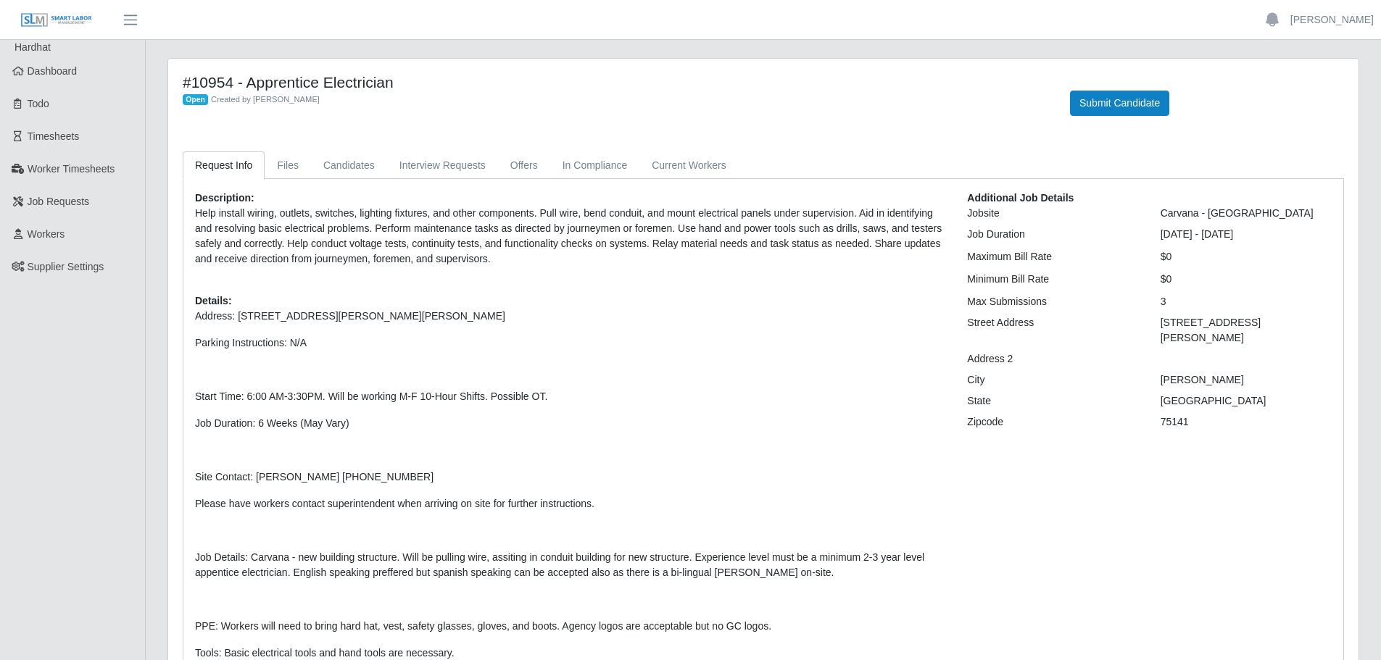 Image resolution: width=1381 pixels, height=660 pixels. What do you see at coordinates (1246, 422) in the screenshot?
I see `div: 75141` at bounding box center [1246, 422].